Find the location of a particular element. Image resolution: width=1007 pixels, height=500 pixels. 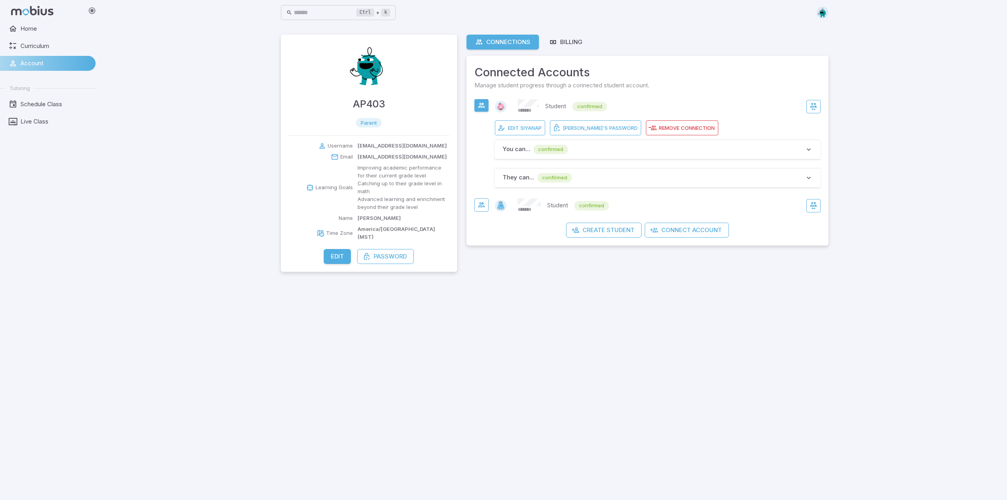

button: Connect Account is located at coordinates (687, 230).